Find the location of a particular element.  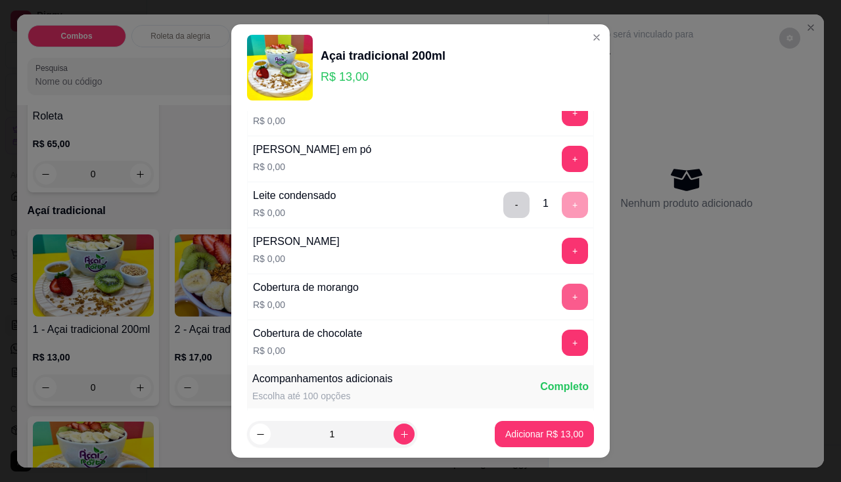

div: Acompanhamentos adicionais is located at coordinates (322, 379).